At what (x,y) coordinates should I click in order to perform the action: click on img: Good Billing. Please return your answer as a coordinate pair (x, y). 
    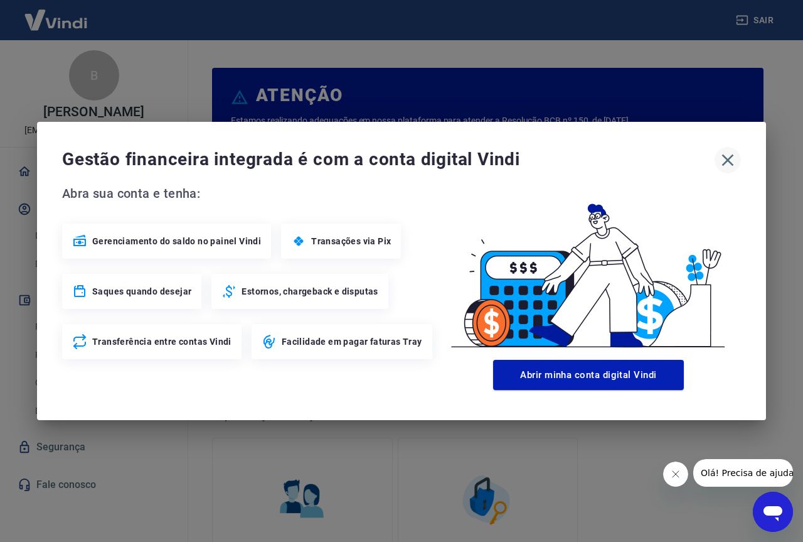
    Looking at the image, I should click on (589, 269).